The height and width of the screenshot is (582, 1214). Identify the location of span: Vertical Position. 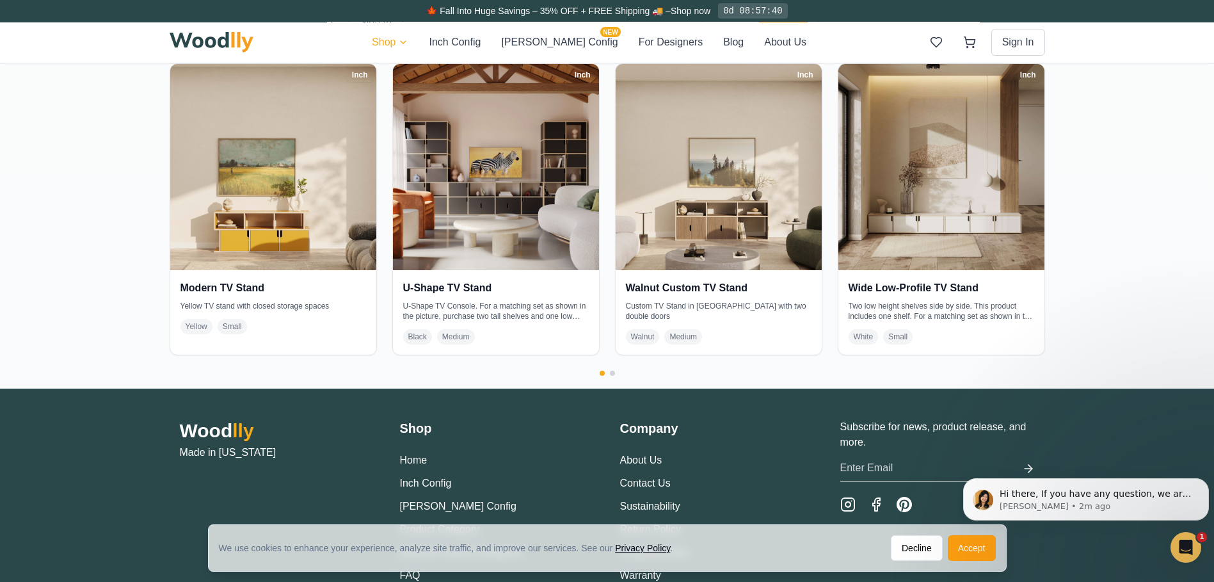
(1040, 152).